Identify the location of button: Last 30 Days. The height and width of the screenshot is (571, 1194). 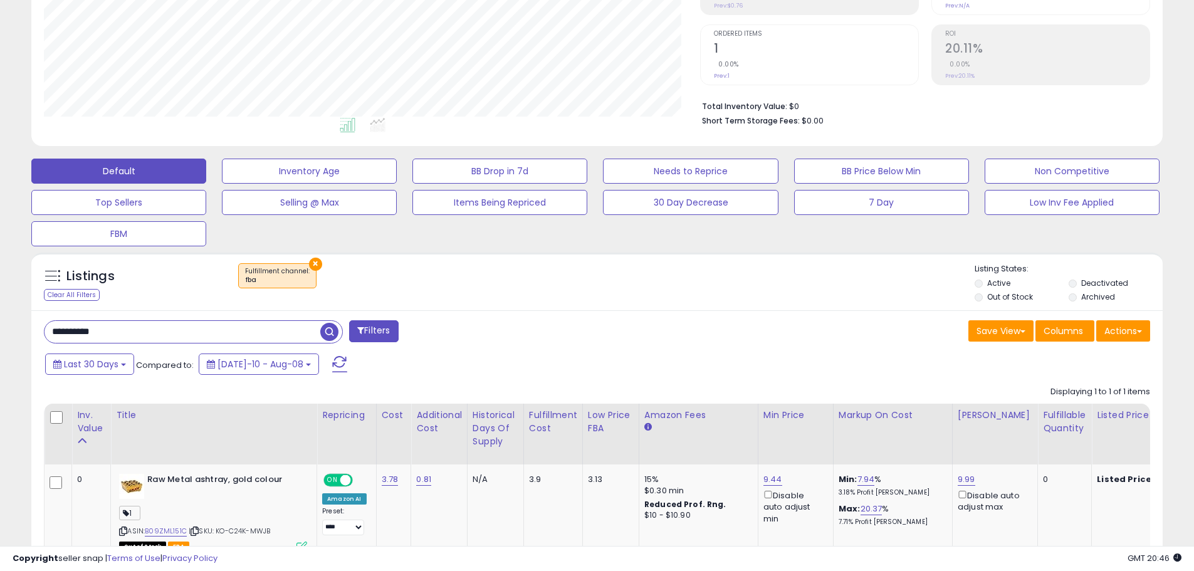
(90, 364).